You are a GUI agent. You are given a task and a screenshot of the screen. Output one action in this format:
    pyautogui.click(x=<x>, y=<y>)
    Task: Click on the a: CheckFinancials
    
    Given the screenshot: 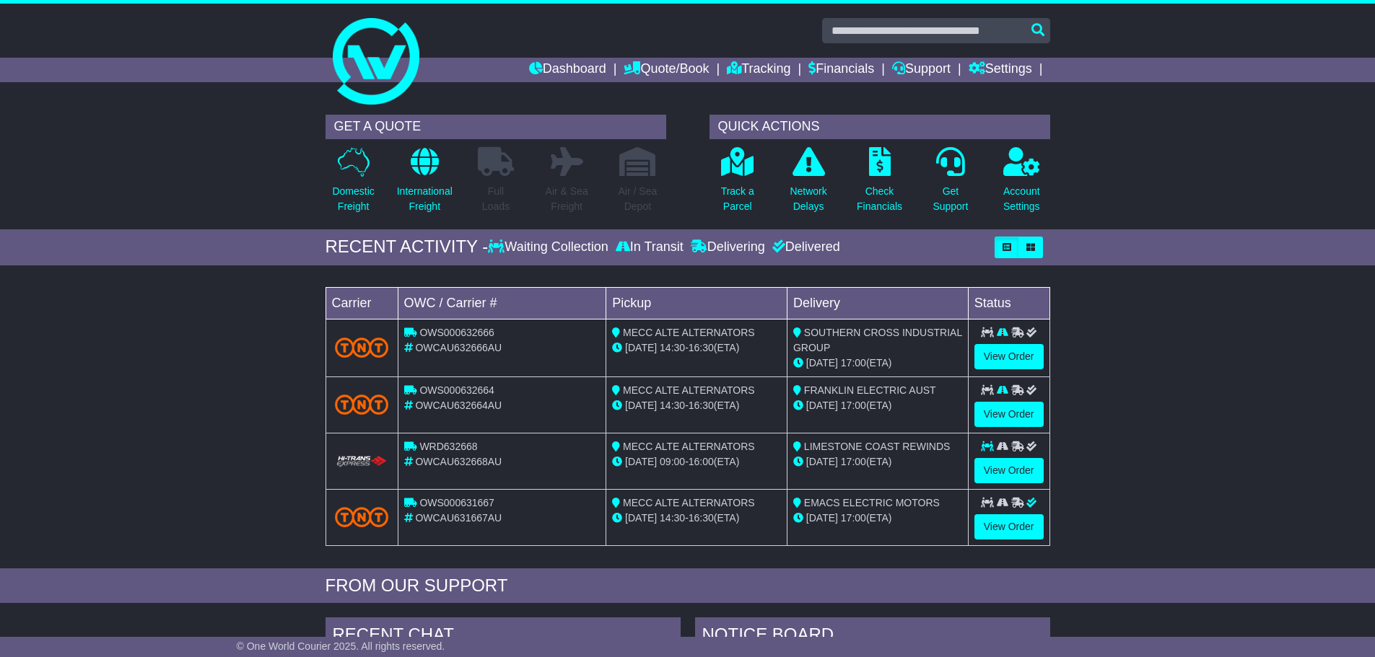 What is the action you would take?
    pyautogui.click(x=879, y=184)
    